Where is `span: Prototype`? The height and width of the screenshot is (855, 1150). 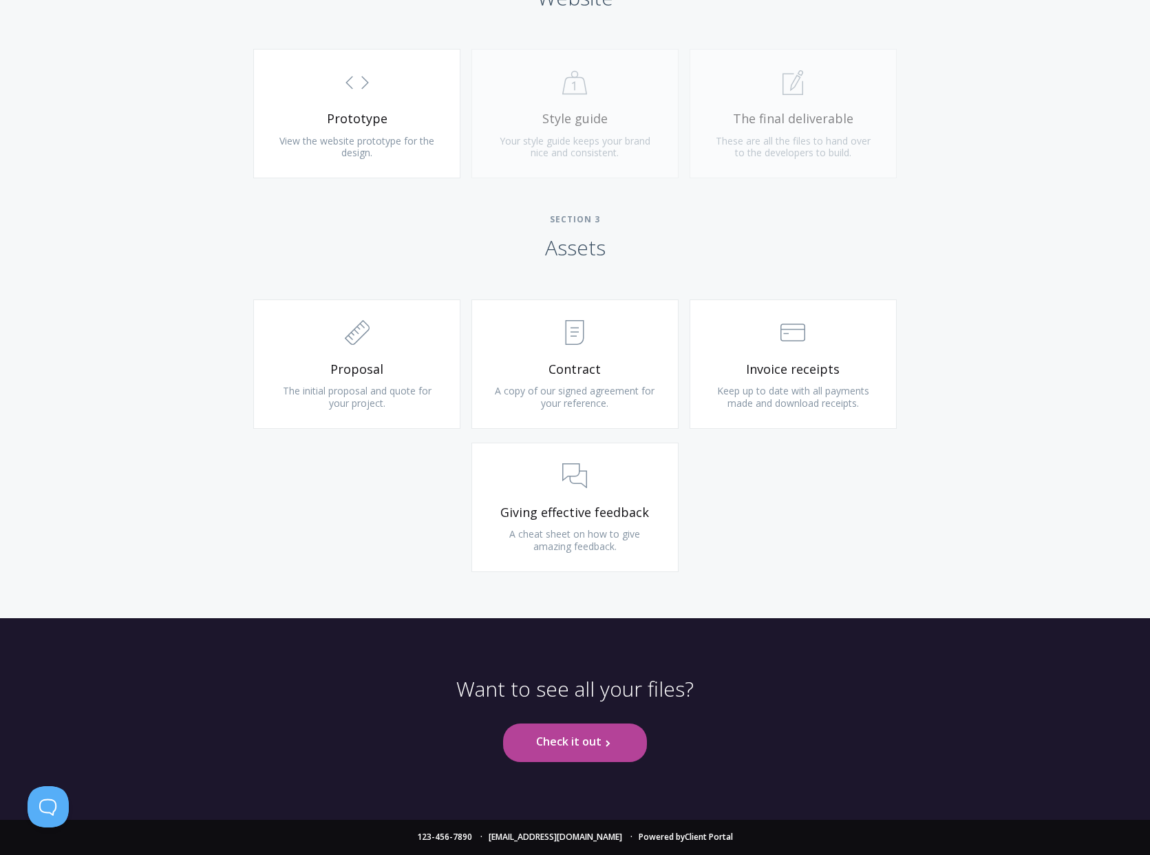
span: Prototype is located at coordinates (357, 118).